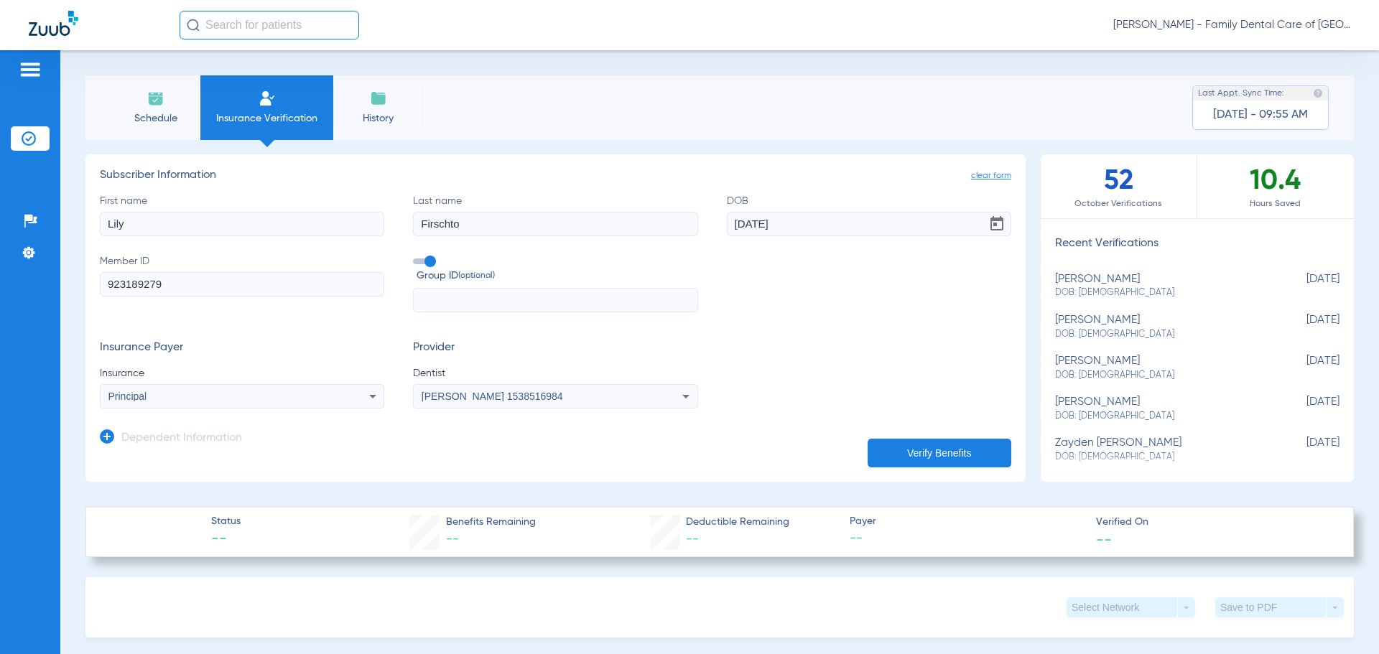  Describe the element at coordinates (182, 439) in the screenshot. I see `h3: Dependent Information` at that location.